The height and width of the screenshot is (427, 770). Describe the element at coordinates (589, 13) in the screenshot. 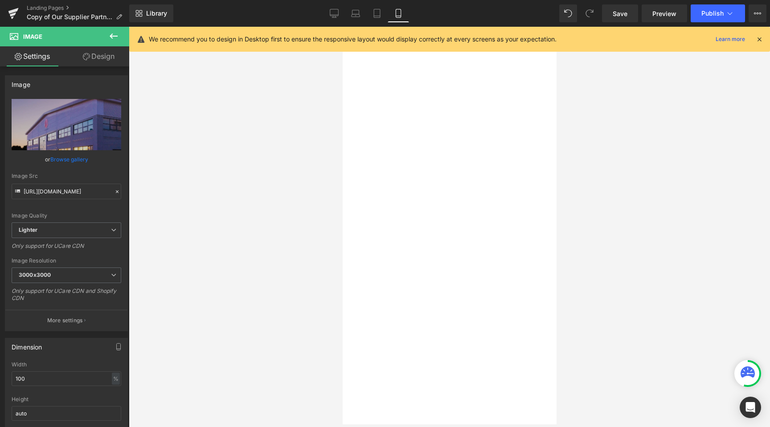

I see `button: Redo` at that location.